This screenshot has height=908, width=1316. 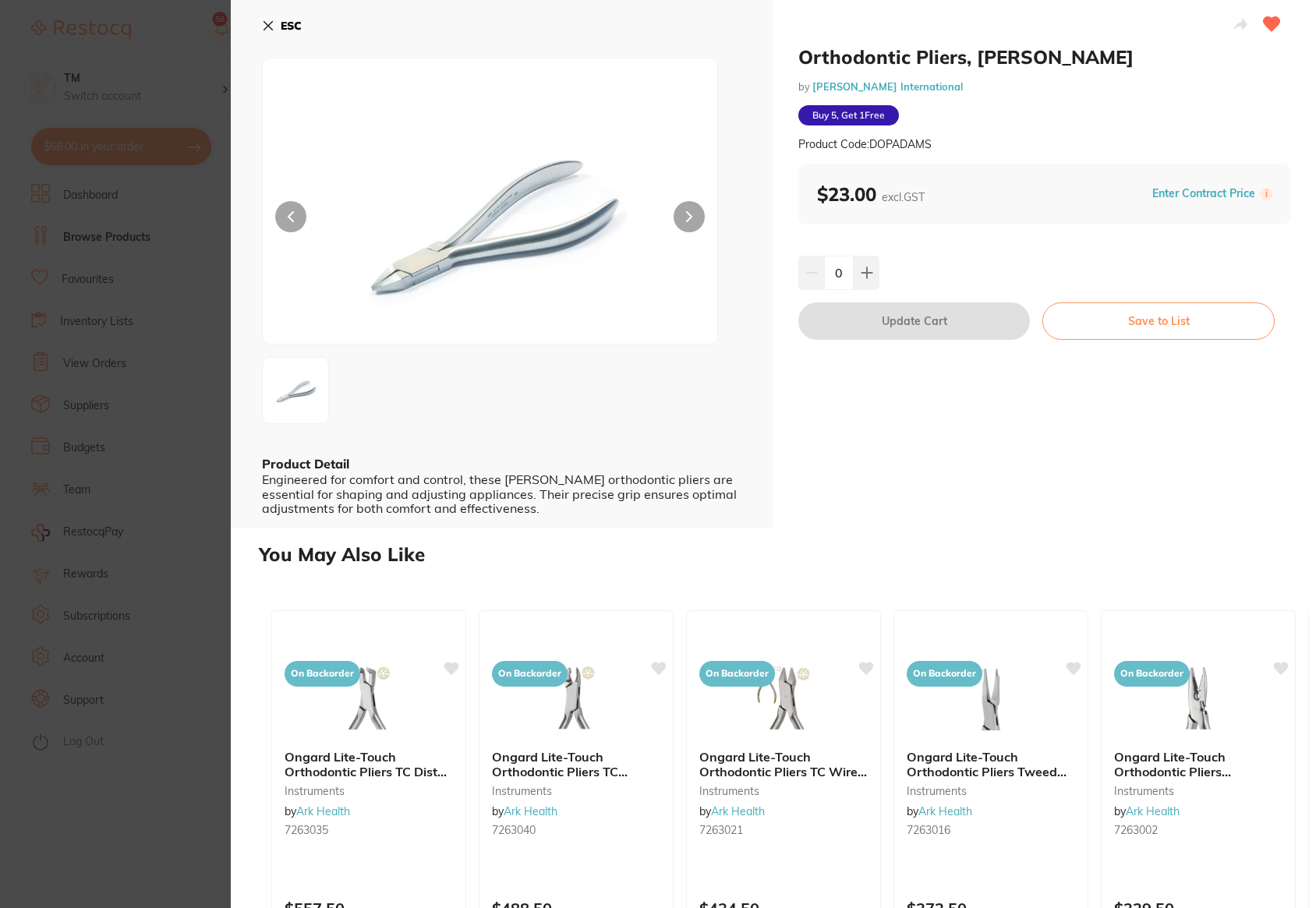 I want to click on small: by, so click(x=1045, y=87).